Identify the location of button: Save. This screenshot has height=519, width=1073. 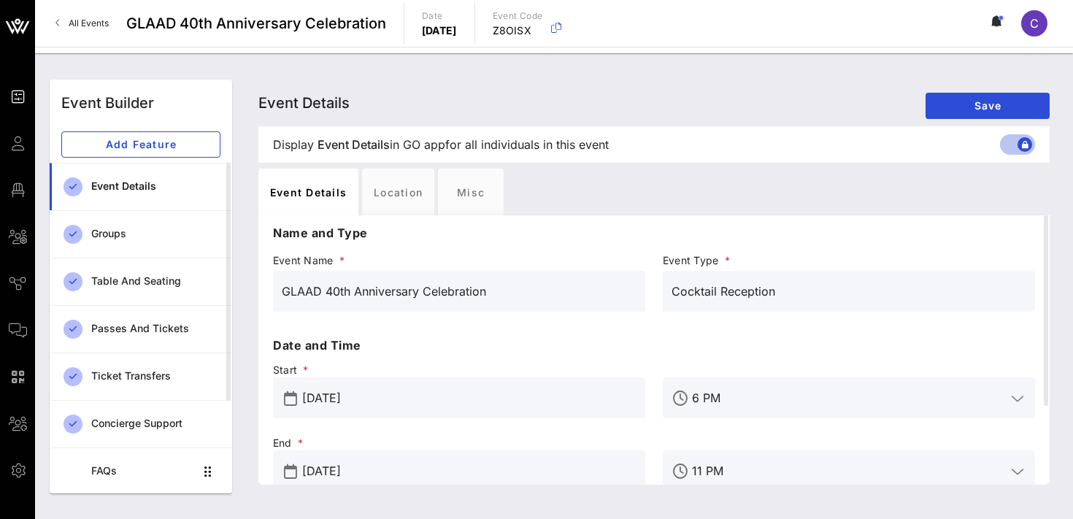
(987, 106).